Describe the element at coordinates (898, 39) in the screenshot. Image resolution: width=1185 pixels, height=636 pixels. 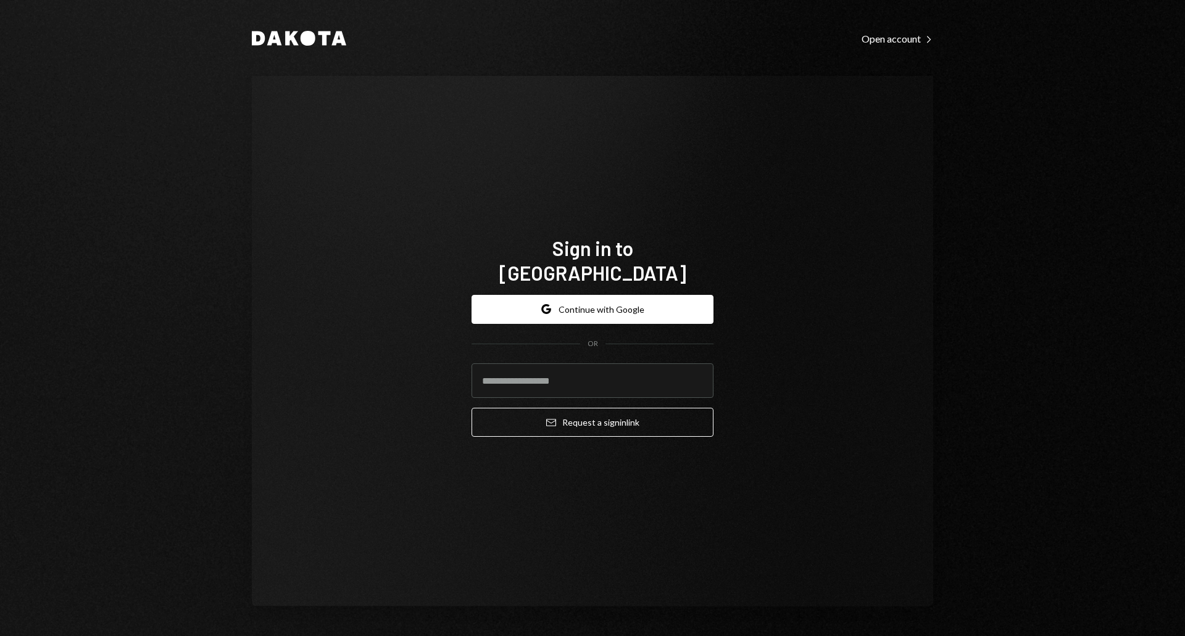
I see `div: Open account` at that location.